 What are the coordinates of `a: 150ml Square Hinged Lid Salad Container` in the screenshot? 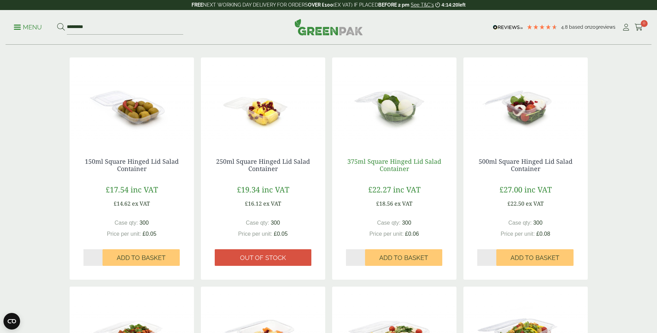 It's located at (132, 165).